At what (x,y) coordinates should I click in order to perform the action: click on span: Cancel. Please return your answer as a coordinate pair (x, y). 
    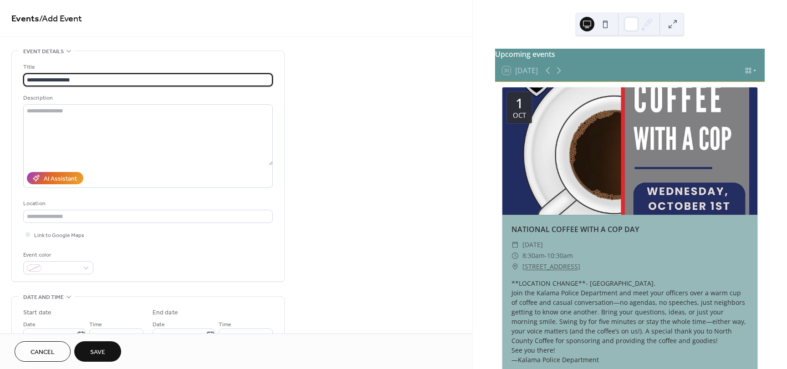
    Looking at the image, I should click on (42, 352).